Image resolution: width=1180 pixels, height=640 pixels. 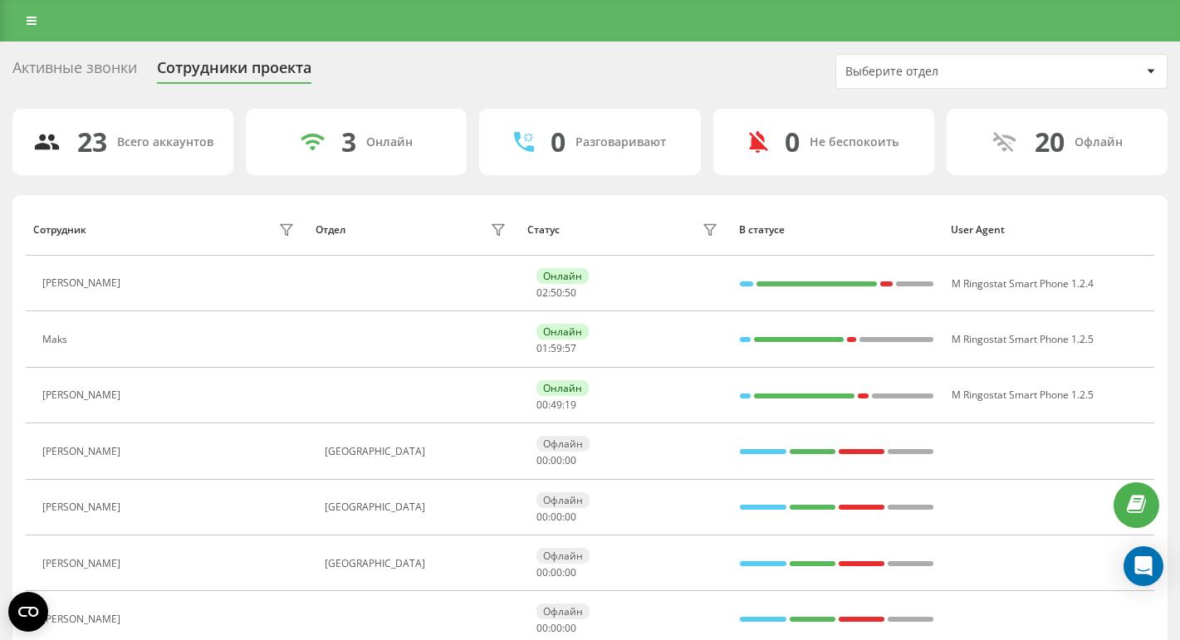 What do you see at coordinates (854, 142) in the screenshot?
I see `div: Не беспокоить` at bounding box center [854, 142].